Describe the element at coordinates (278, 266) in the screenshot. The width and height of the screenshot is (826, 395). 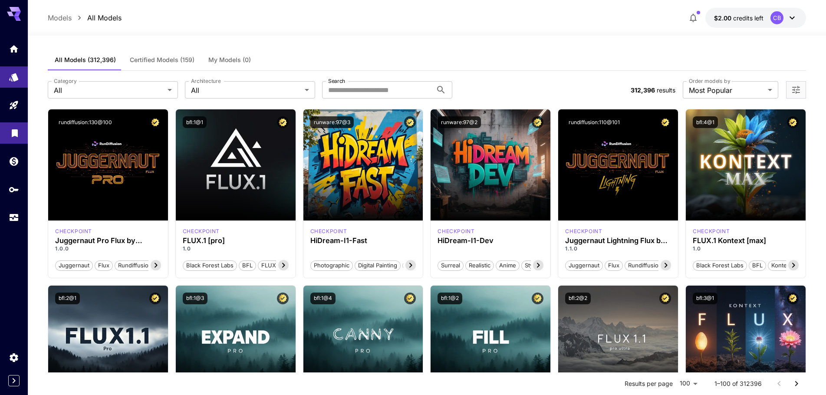
I see `span: FLUX.1 [pro]` at that location.